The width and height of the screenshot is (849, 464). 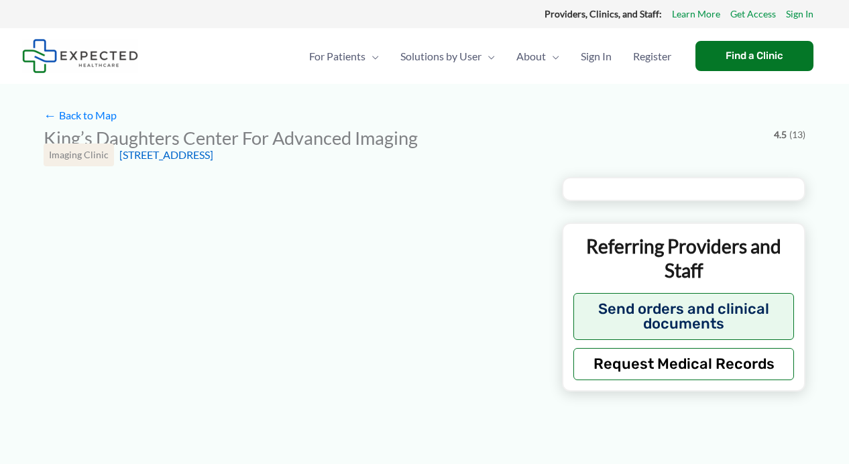 What do you see at coordinates (651, 56) in the screenshot?
I see `span: Register` at bounding box center [651, 56].